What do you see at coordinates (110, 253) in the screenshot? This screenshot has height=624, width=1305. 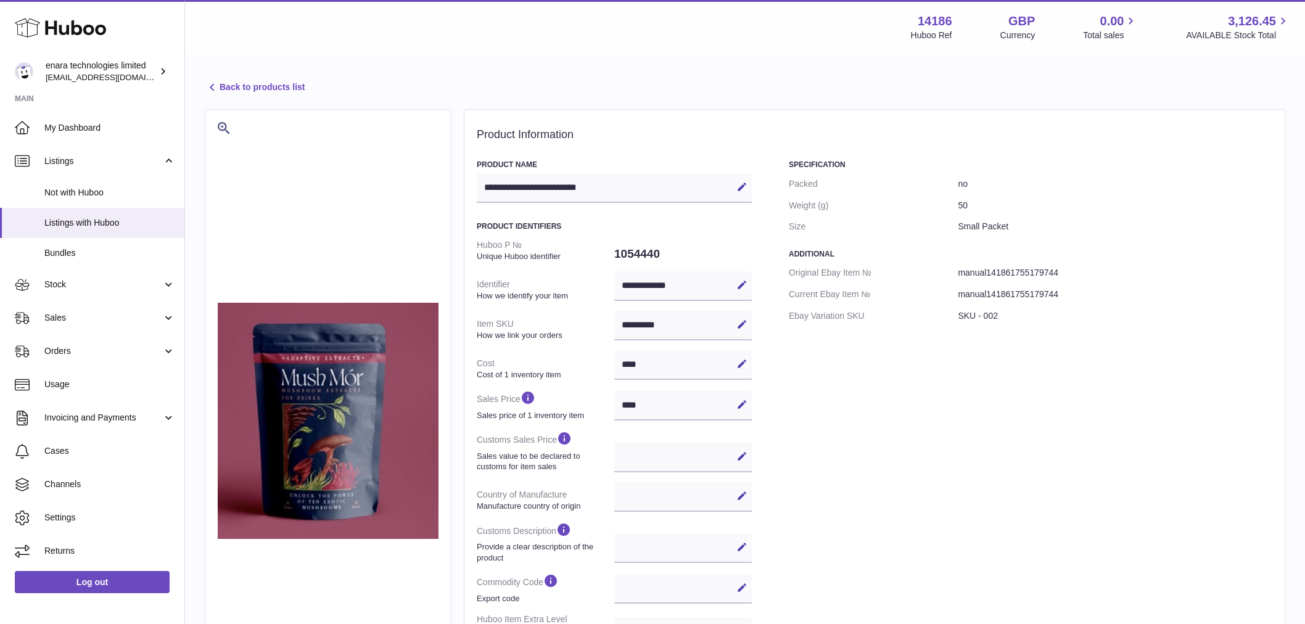 I see `span: Bundles` at bounding box center [110, 253].